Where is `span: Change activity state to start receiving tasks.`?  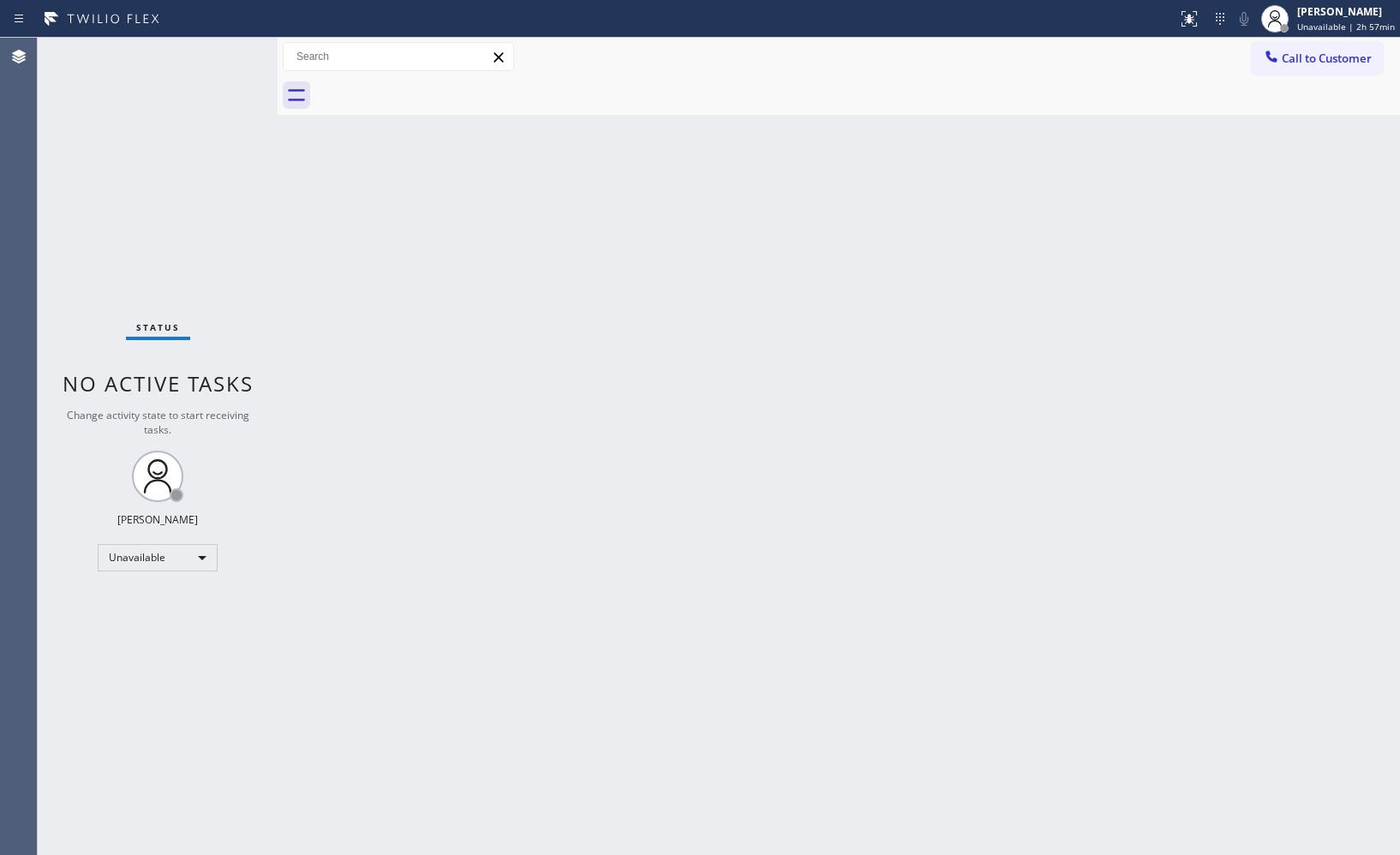 span: Change activity state to start receiving tasks. is located at coordinates (158, 423).